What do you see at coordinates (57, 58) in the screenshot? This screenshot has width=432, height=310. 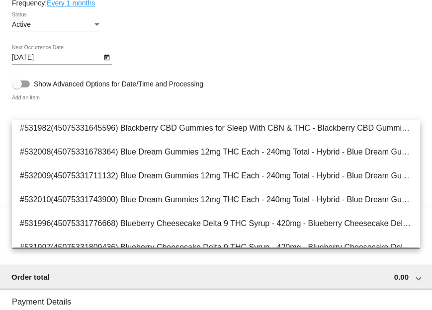 I see `input: Next Occurrence Date` at bounding box center [57, 58].